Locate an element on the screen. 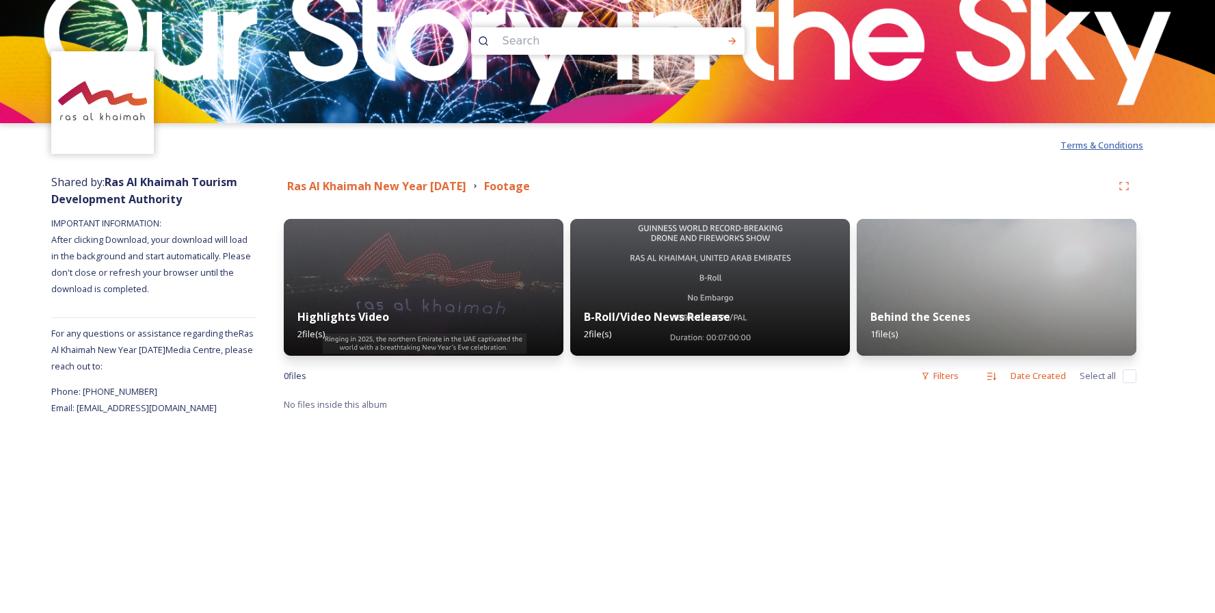  span: 1 file(s) is located at coordinates (884, 334).